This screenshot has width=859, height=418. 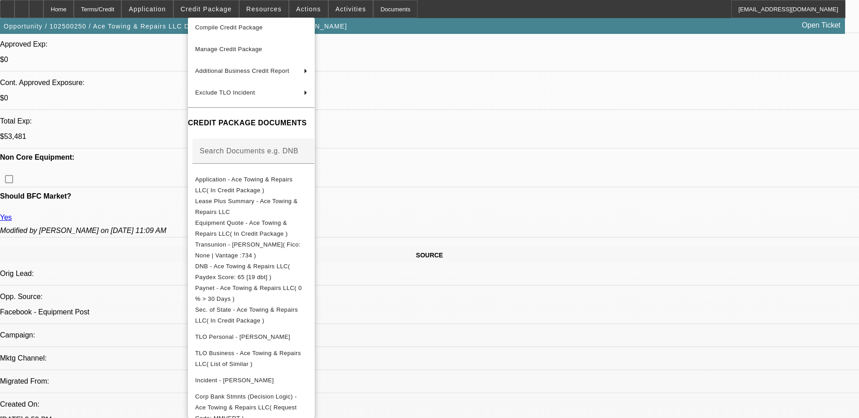 What do you see at coordinates (229, 49) in the screenshot?
I see `span: Manage Credit Package` at bounding box center [229, 49].